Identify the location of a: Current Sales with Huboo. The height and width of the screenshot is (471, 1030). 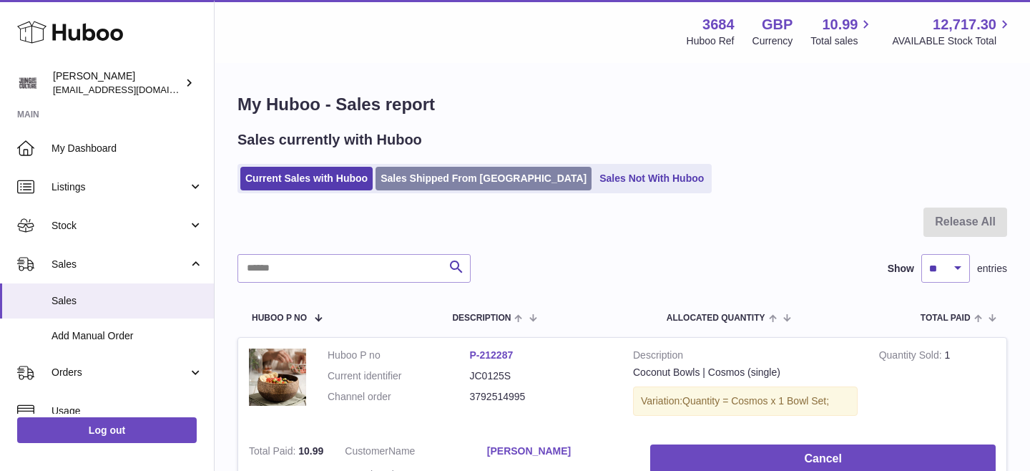
(306, 178).